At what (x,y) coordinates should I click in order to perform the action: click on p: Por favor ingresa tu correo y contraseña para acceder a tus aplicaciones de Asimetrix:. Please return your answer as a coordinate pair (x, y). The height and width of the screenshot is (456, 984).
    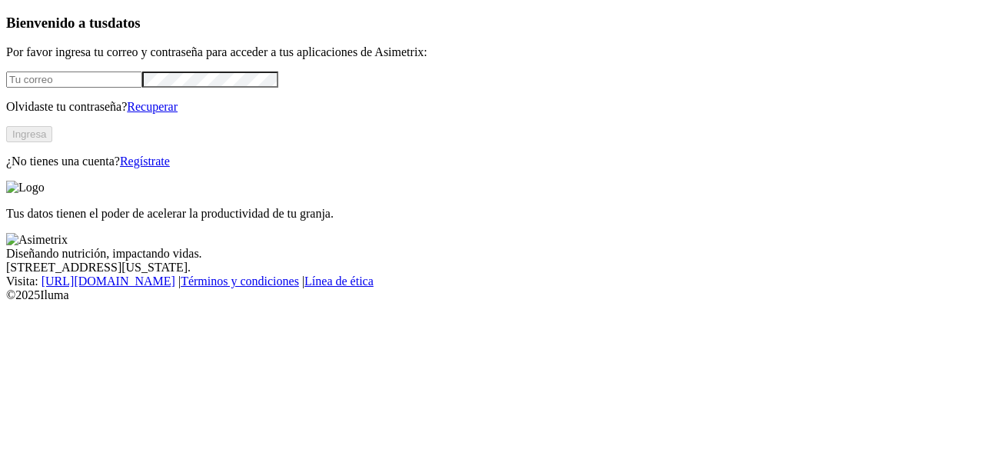
    Looking at the image, I should click on (492, 52).